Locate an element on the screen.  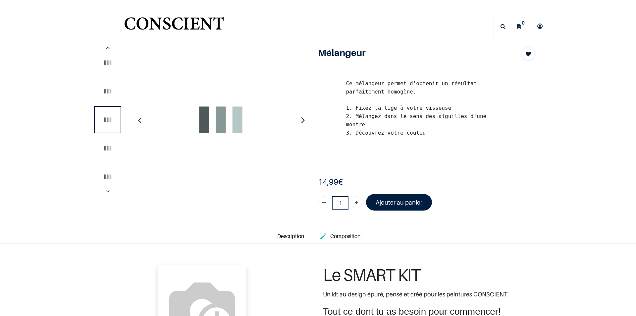
span: 2. Mélangez dans le sens des aiguilles d'une montre is located at coordinates (416, 120).